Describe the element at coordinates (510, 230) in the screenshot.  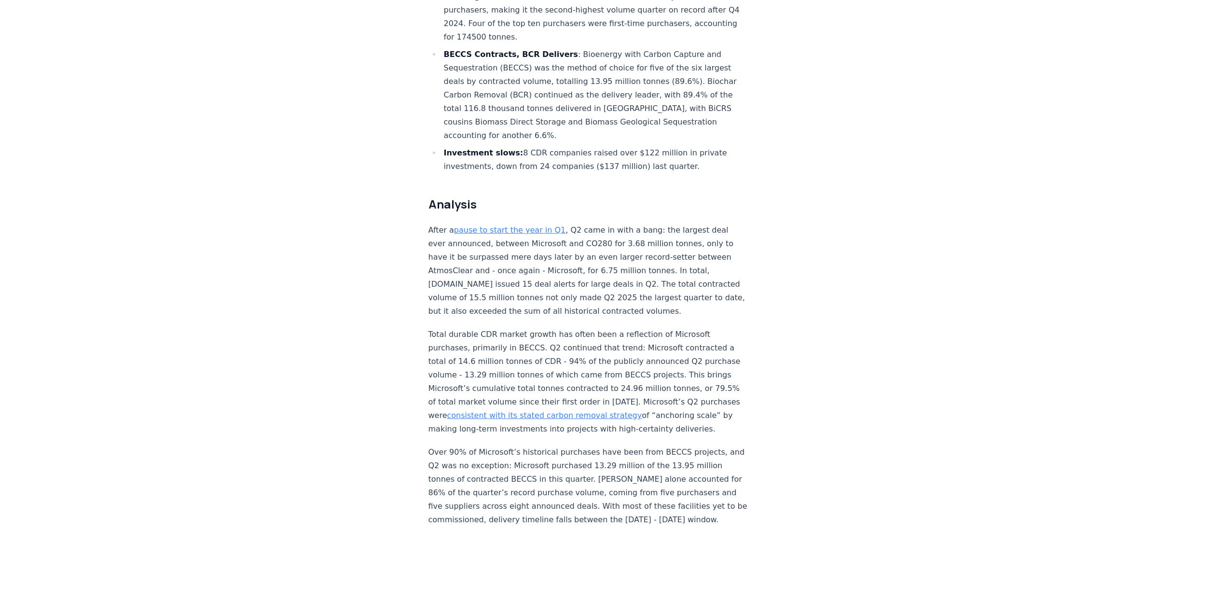
I see `a: pause to start the year in Q1` at that location.